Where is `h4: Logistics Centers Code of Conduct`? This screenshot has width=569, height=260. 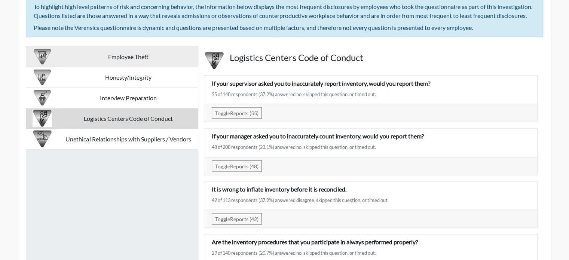
h4: Logistics Centers Code of Conduct is located at coordinates (384, 57).